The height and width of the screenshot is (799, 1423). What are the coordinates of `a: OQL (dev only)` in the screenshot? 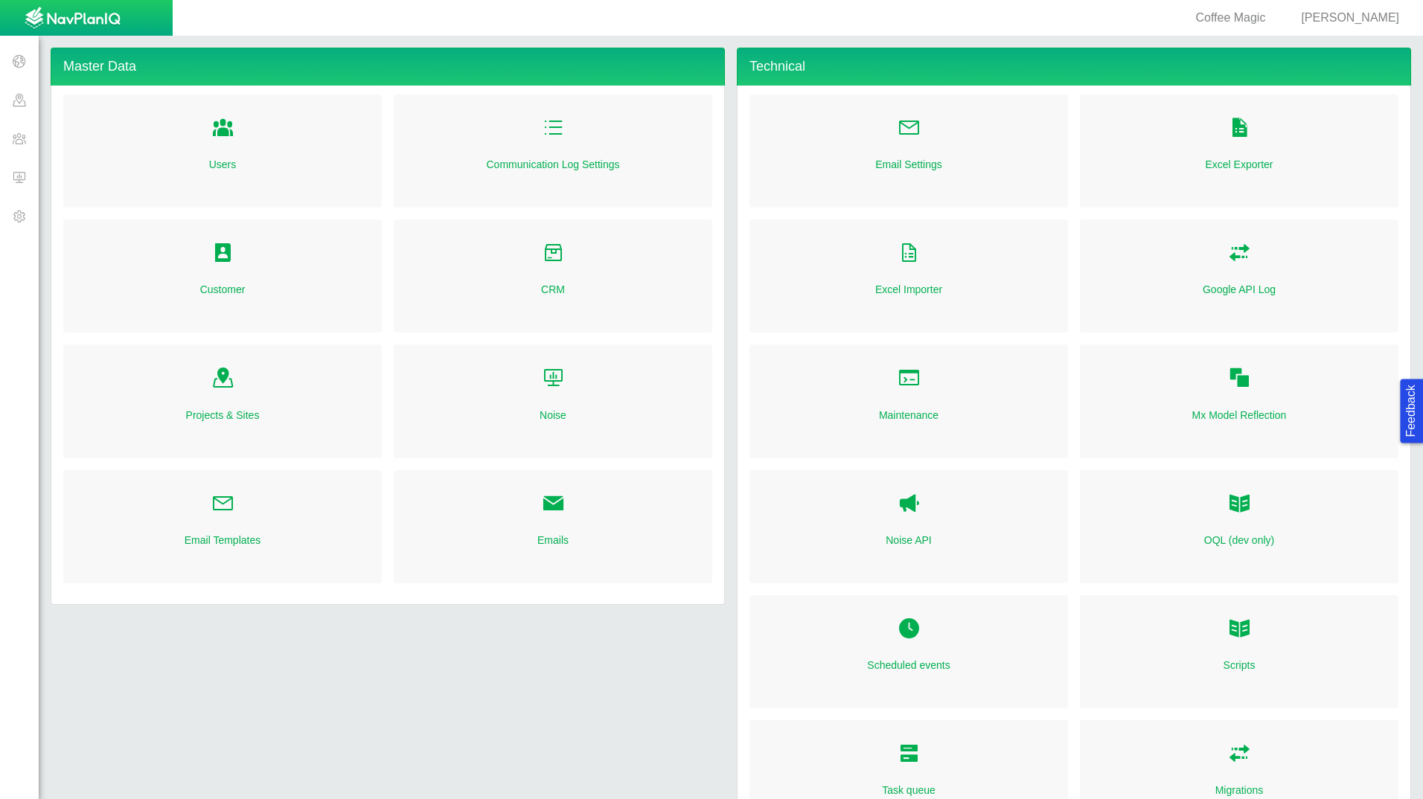 It's located at (1239, 540).